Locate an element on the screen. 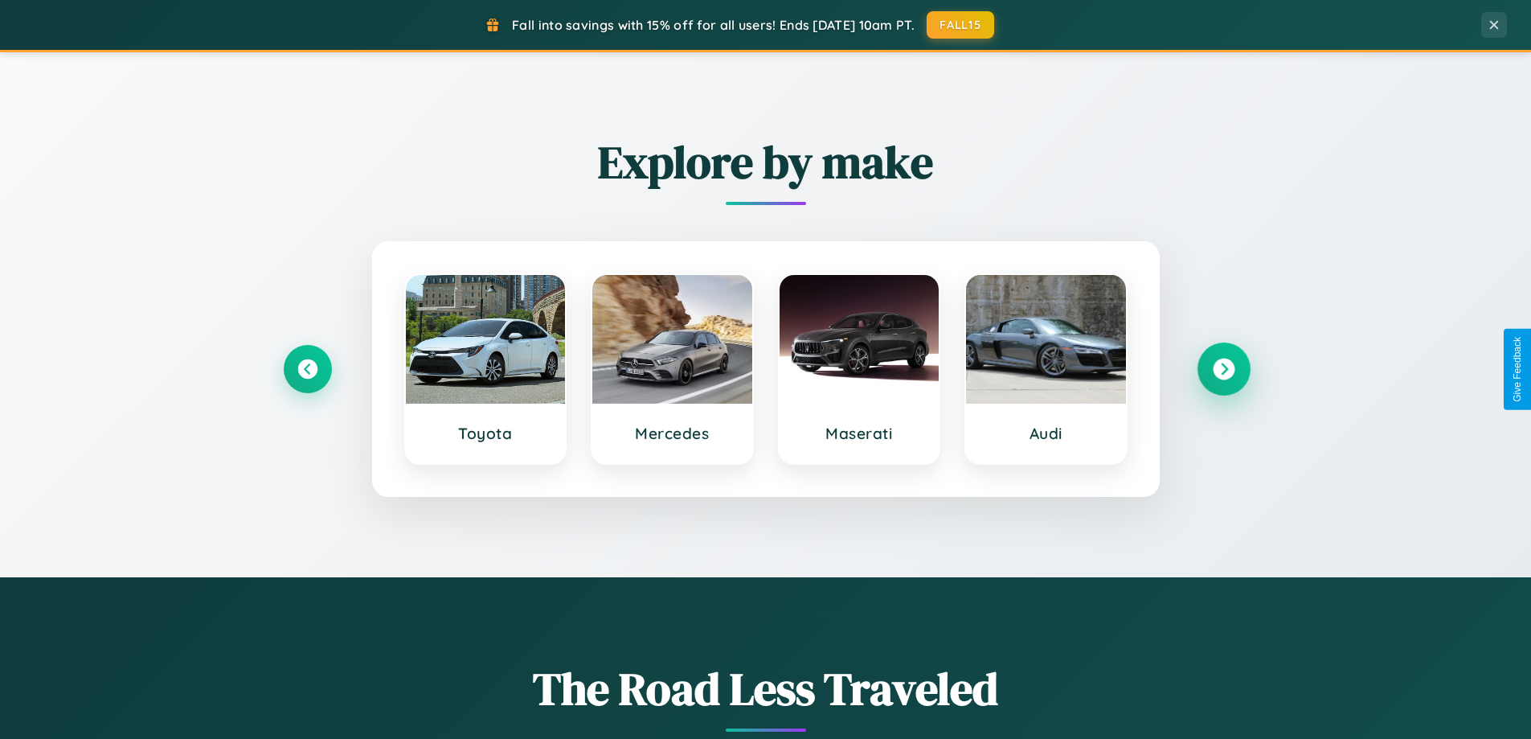 This screenshot has height=739, width=1531. div: Give Feedback is located at coordinates (1518, 369).